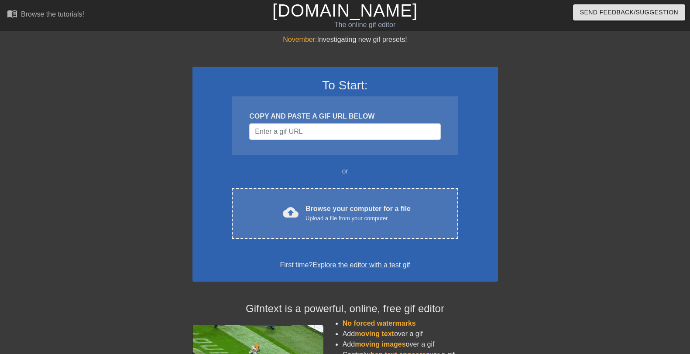  Describe the element at coordinates (52, 14) in the screenshot. I see `div: Browse the tutorials!` at that location.